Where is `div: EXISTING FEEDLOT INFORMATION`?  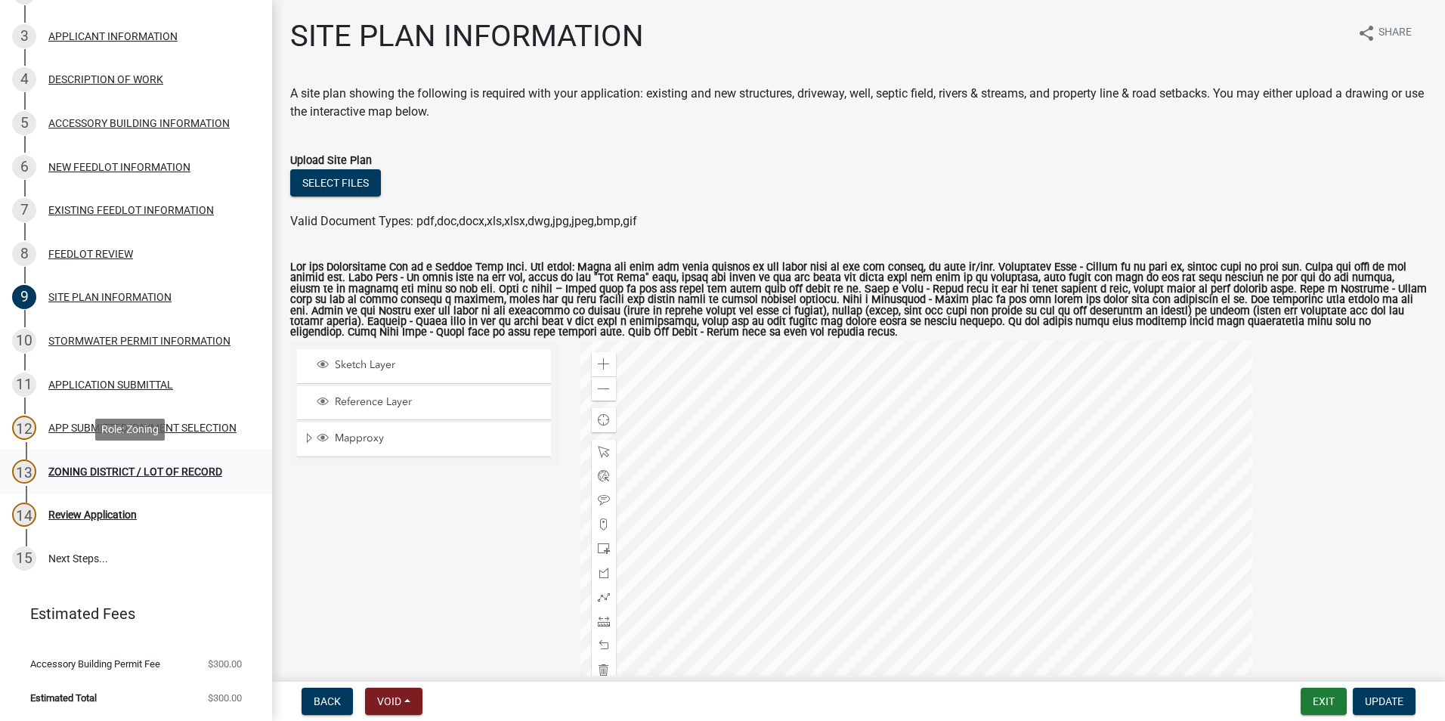 div: EXISTING FEEDLOT INFORMATION is located at coordinates (131, 210).